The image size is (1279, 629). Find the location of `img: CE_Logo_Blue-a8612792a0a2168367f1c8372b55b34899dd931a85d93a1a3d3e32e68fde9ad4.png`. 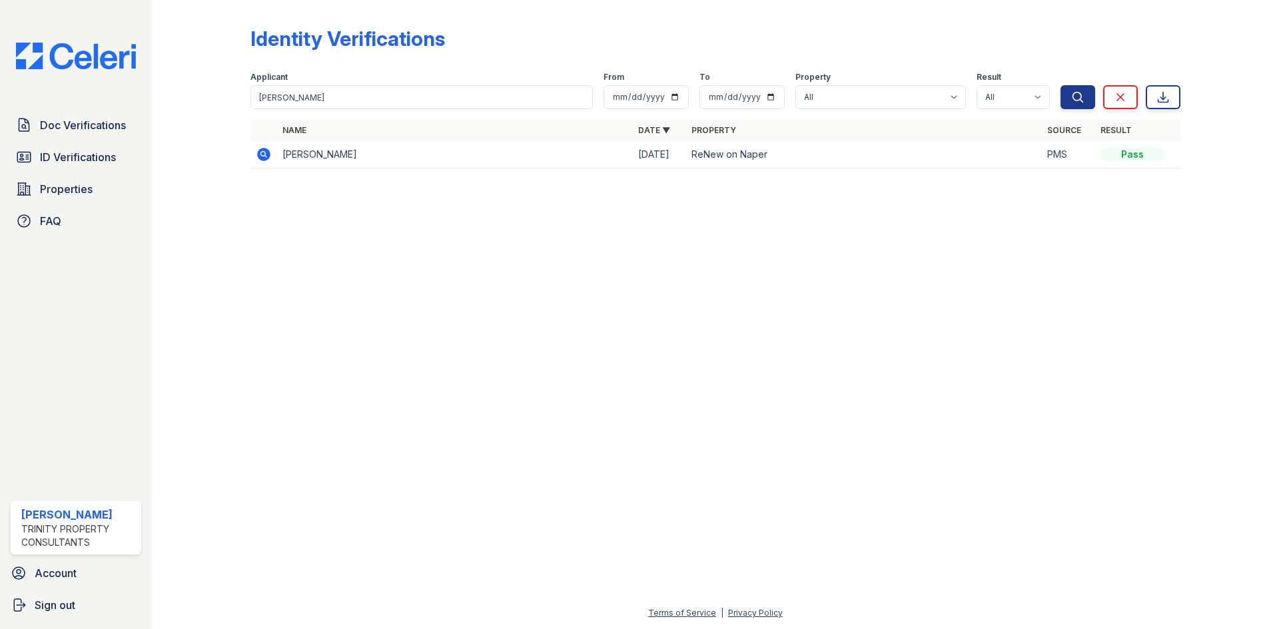

img: CE_Logo_Blue-a8612792a0a2168367f1c8372b55b34899dd931a85d93a1a3d3e32e68fde9ad4.png is located at coordinates (76, 56).